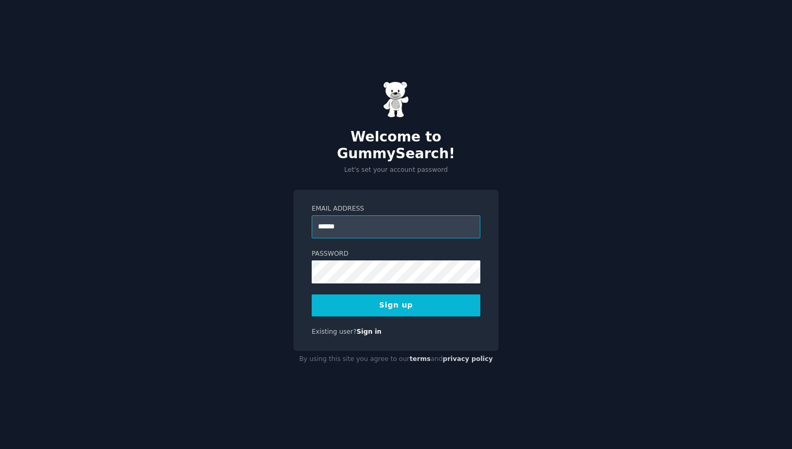 The height and width of the screenshot is (449, 792). What do you see at coordinates (396, 254) in the screenshot?
I see `label: Password` at bounding box center [396, 254].